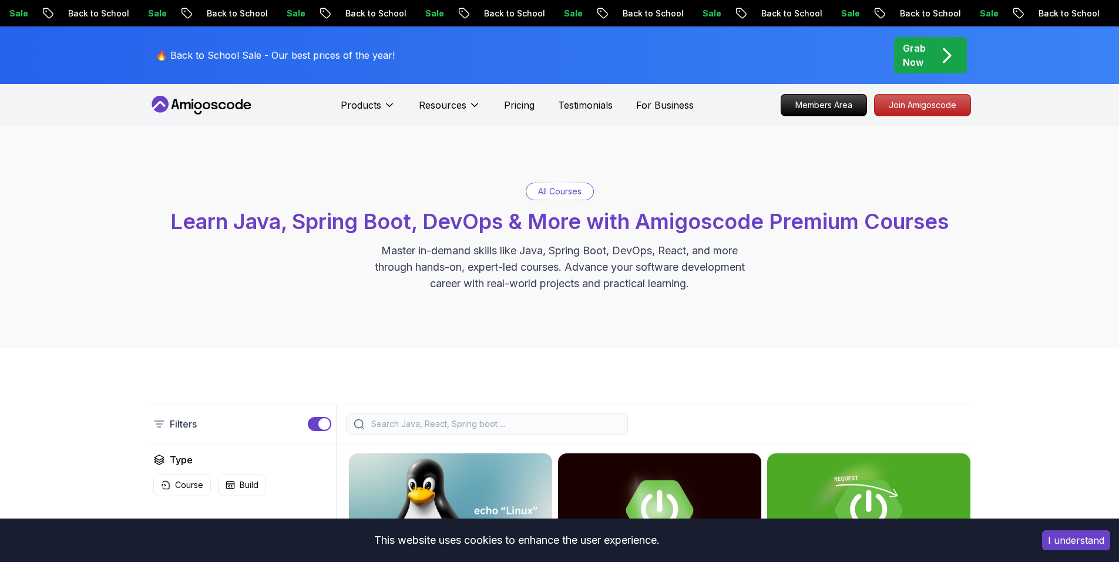 Image resolution: width=1119 pixels, height=562 pixels. What do you see at coordinates (449, 110) in the screenshot?
I see `button: Resources` at bounding box center [449, 110].